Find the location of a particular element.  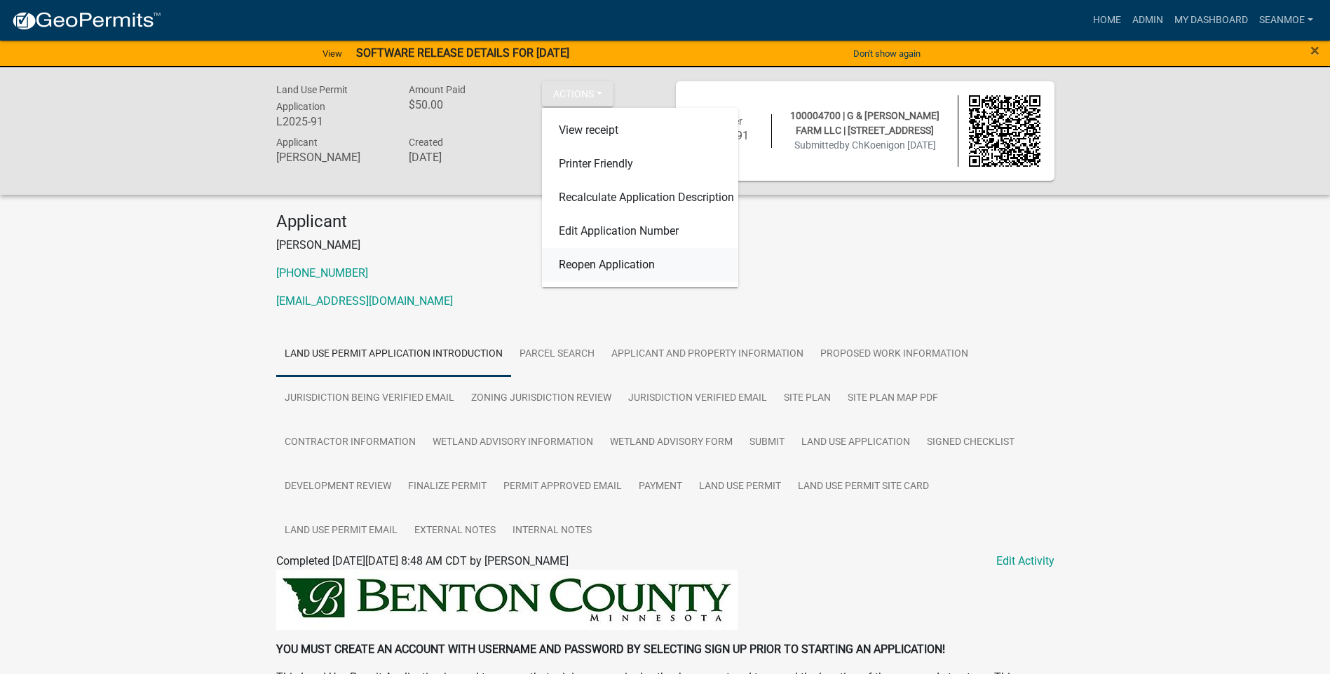

a: Applicant and Property Information is located at coordinates (707, 355).